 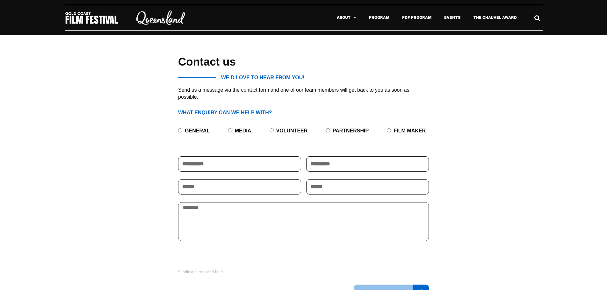 What do you see at coordinates (379, 18) in the screenshot?
I see `a: Program` at bounding box center [379, 18].